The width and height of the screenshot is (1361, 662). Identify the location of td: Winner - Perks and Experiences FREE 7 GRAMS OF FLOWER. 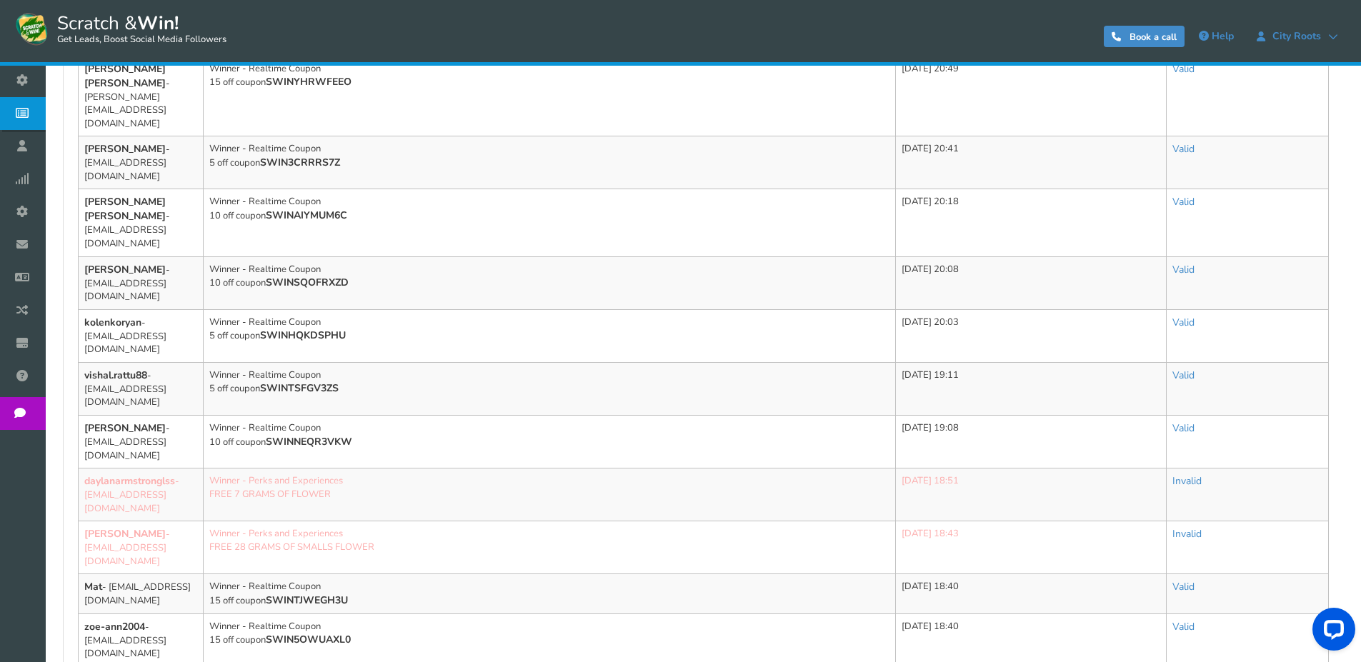
(549, 495).